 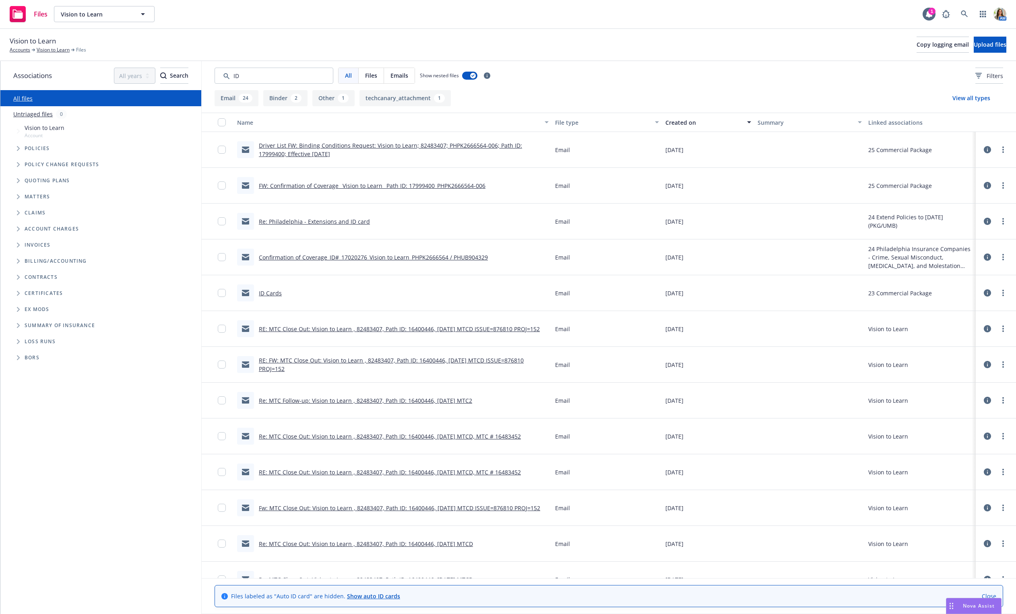 I want to click on div: 0, so click(x=61, y=114).